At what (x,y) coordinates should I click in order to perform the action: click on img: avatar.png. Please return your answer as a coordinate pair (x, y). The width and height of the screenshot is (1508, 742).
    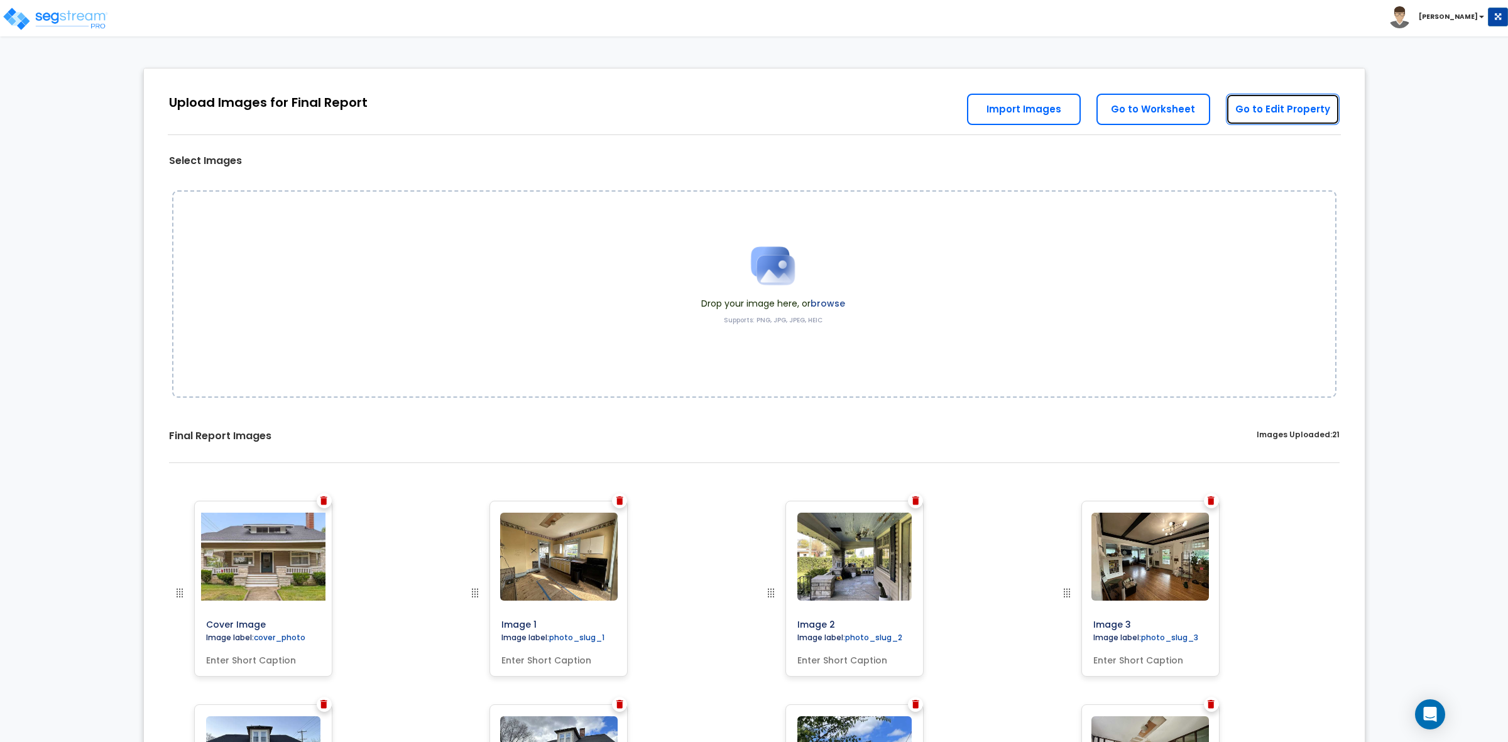
    Looking at the image, I should click on (1399, 17).